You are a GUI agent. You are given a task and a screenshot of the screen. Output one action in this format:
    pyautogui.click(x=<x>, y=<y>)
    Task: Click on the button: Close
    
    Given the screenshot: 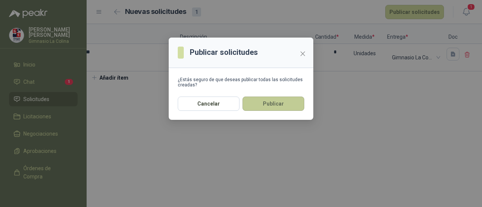 What is the action you would take?
    pyautogui.click(x=303, y=54)
    